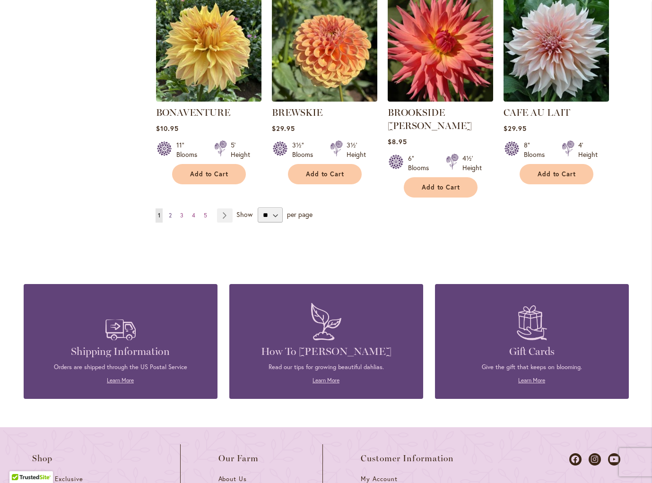 This screenshot has width=652, height=483. Describe the element at coordinates (232, 479) in the screenshot. I see `span: About Us` at that location.